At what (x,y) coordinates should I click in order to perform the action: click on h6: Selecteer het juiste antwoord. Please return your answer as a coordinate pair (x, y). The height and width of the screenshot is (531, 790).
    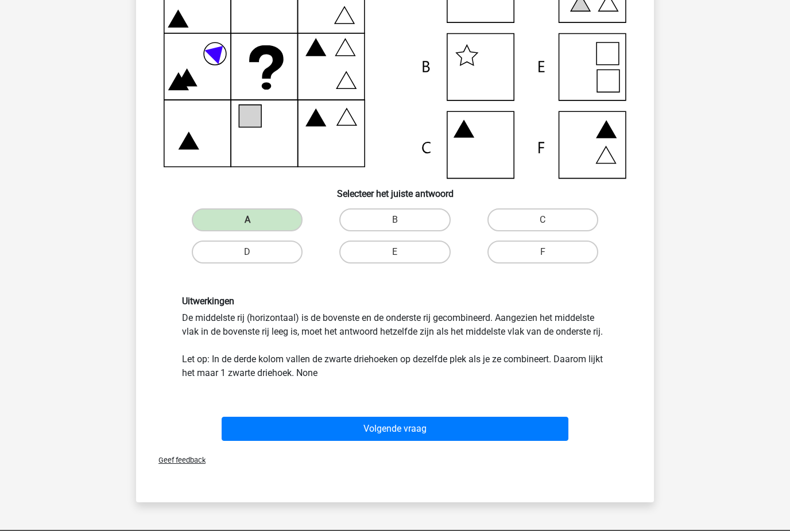
    Looking at the image, I should click on (395, 190).